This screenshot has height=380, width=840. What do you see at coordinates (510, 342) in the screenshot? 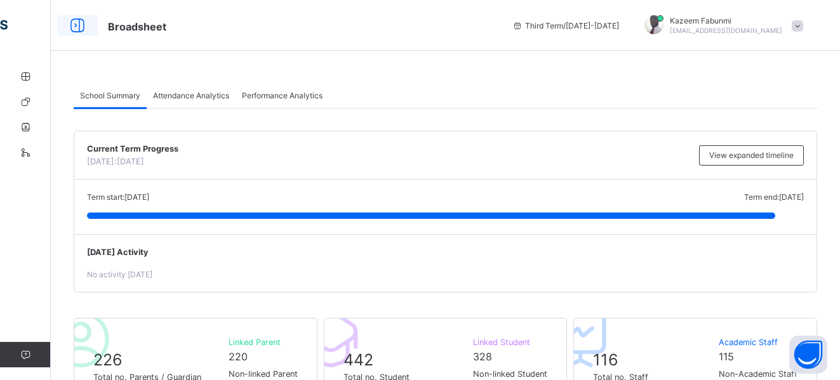
I see `span: Linked Student` at bounding box center [510, 342].